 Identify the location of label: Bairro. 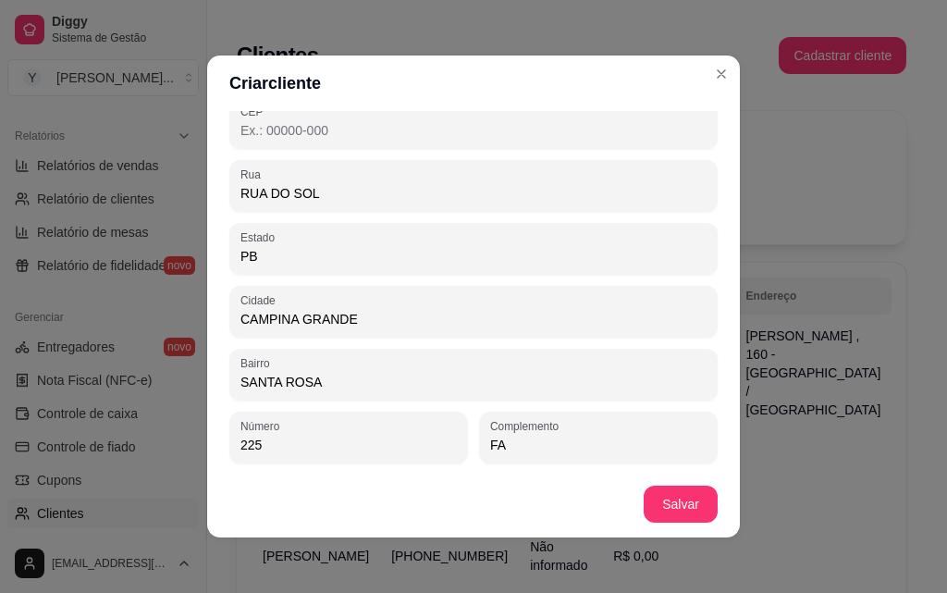
(258, 363).